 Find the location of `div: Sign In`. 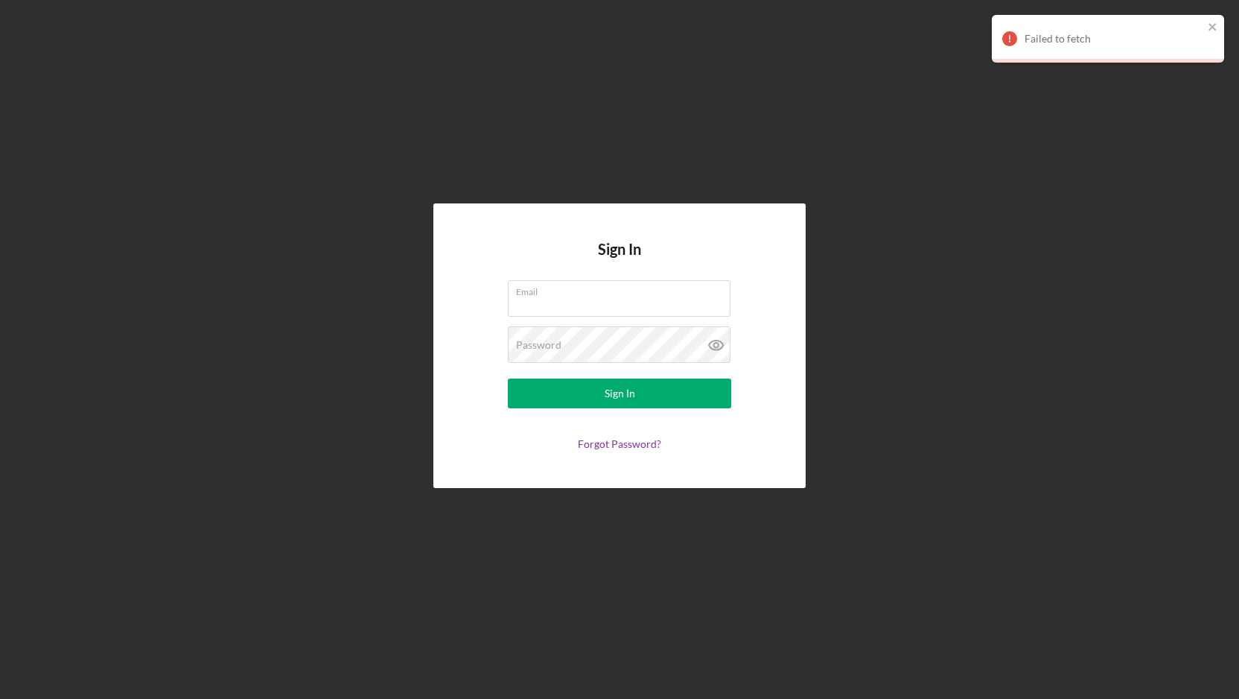

div: Sign In is located at coordinates (620, 393).